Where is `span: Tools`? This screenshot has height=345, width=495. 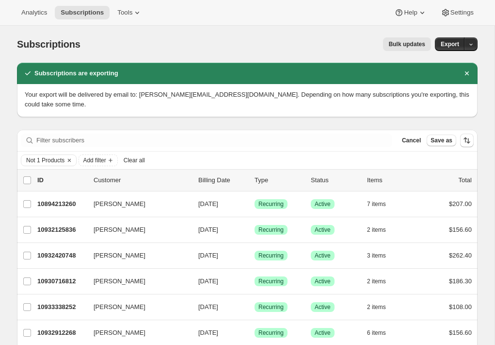
span: Tools is located at coordinates (125, 13).